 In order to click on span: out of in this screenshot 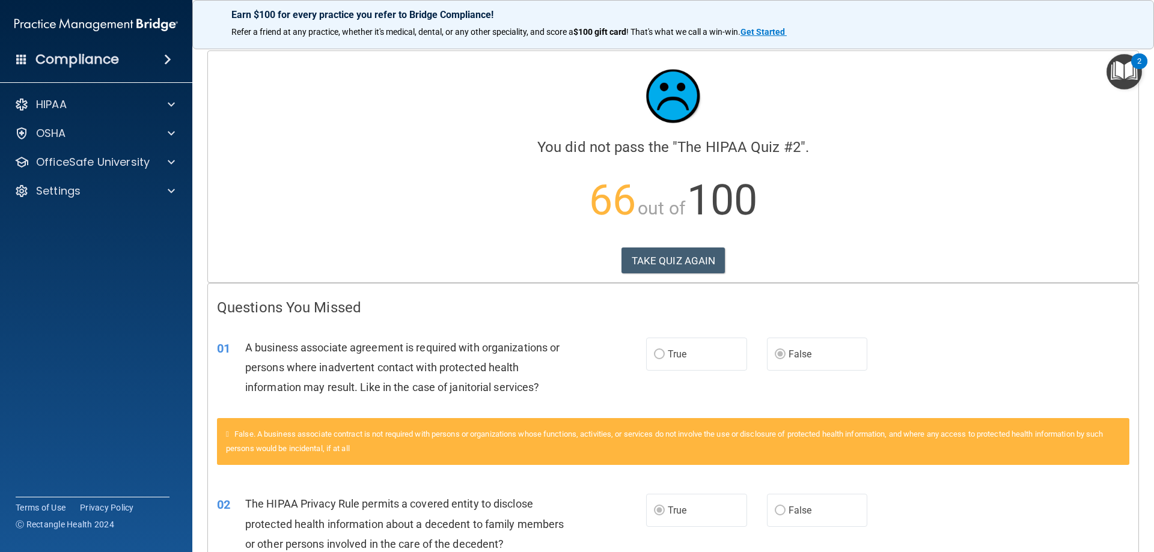, I will do `click(661, 208)`.